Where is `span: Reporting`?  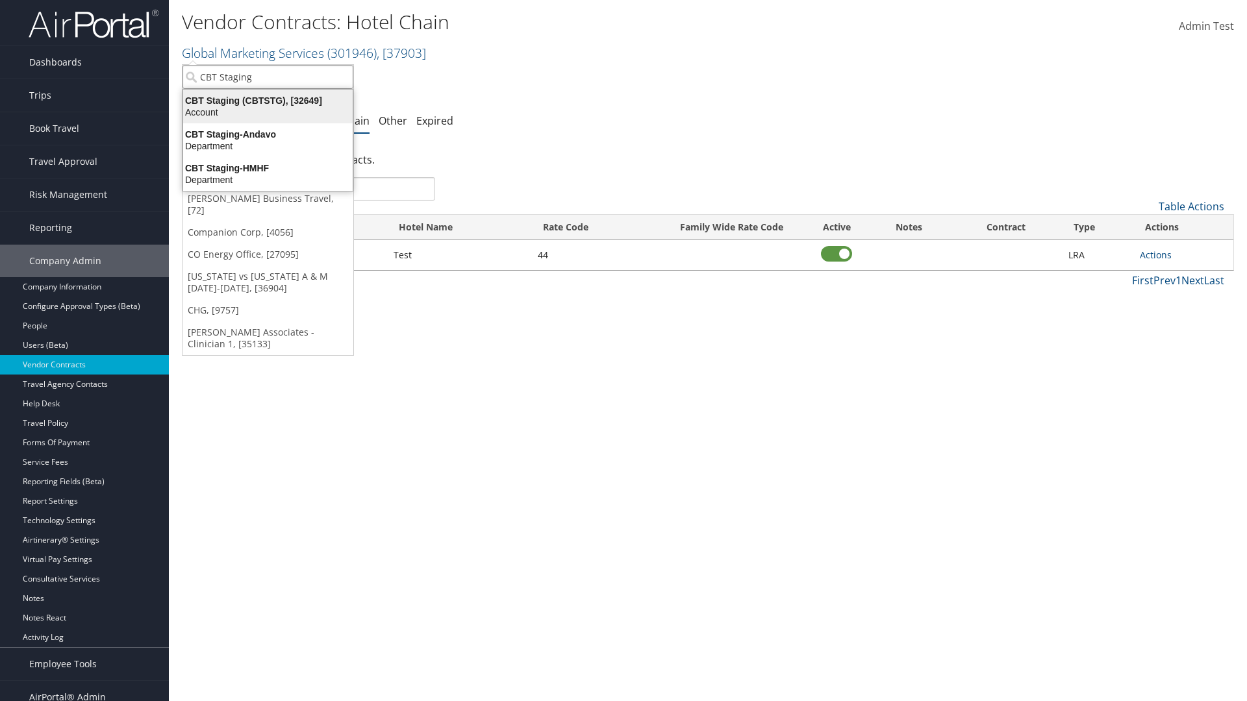
span: Reporting is located at coordinates (51, 228).